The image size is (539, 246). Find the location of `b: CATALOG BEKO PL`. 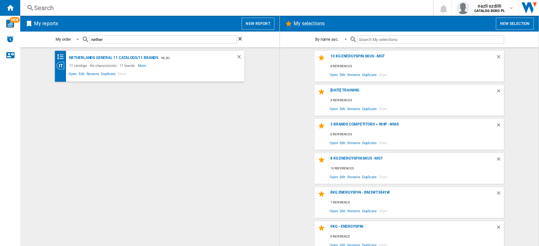

b: CATALOG BEKO PL is located at coordinates (490, 11).